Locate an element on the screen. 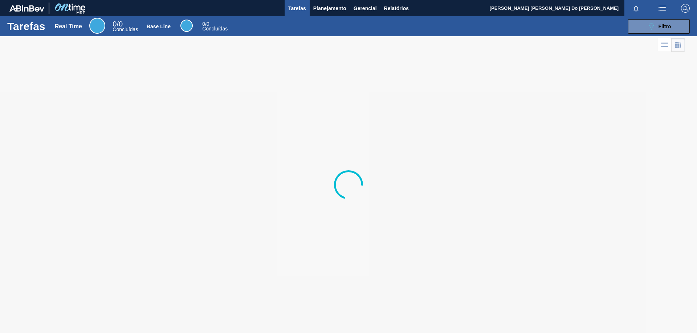 This screenshot has width=697, height=333. img: Logout is located at coordinates (685, 8).